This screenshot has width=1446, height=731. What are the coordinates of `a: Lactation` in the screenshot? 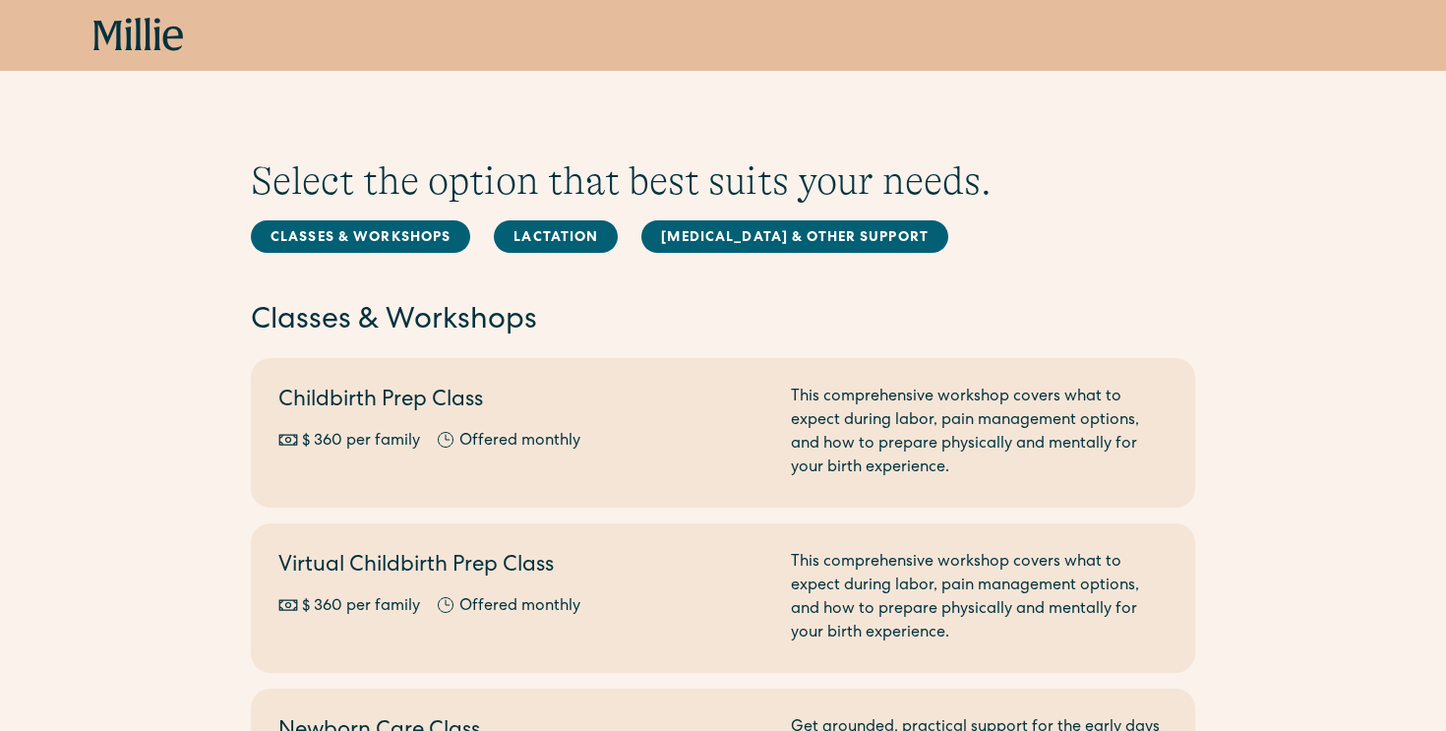 It's located at (556, 236).